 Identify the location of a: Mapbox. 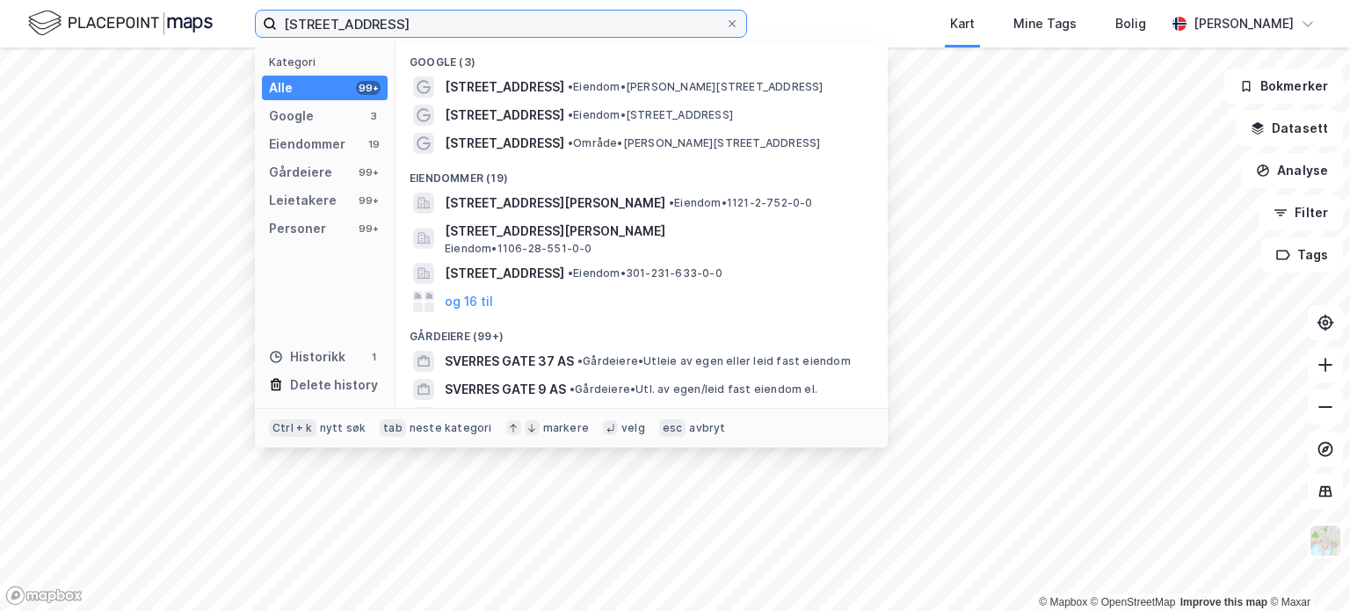
(1063, 602).